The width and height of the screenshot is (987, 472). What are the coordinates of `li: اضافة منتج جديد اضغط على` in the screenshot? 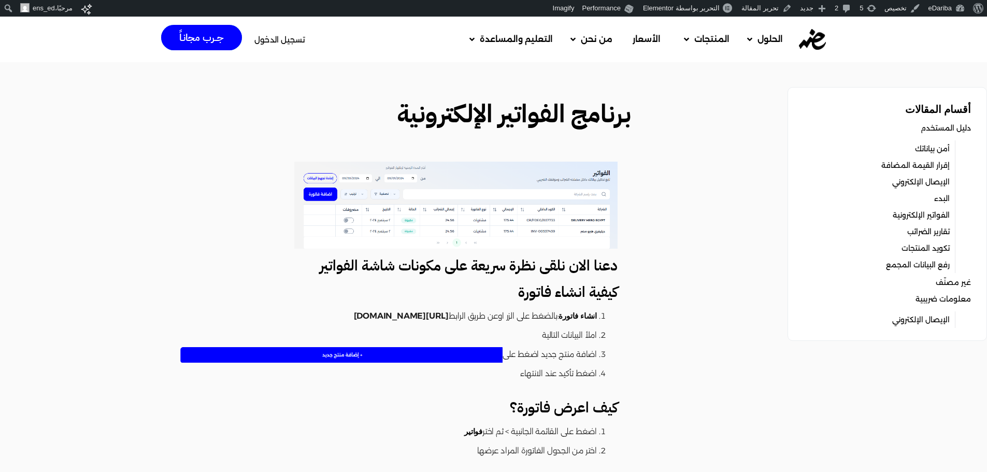 It's located at (358, 354).